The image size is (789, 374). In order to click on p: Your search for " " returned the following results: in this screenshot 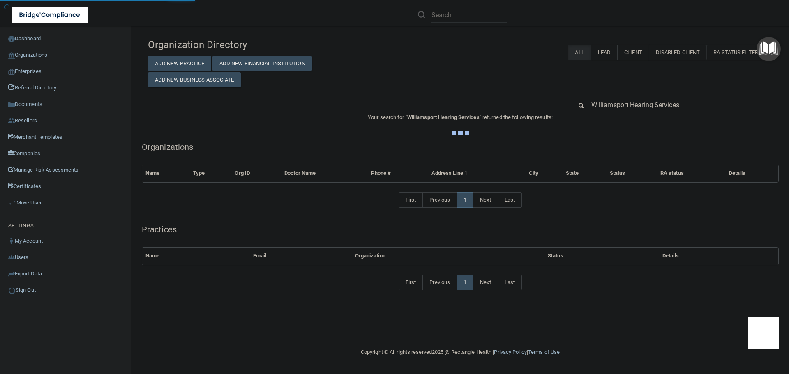, I will do `click(460, 117)`.